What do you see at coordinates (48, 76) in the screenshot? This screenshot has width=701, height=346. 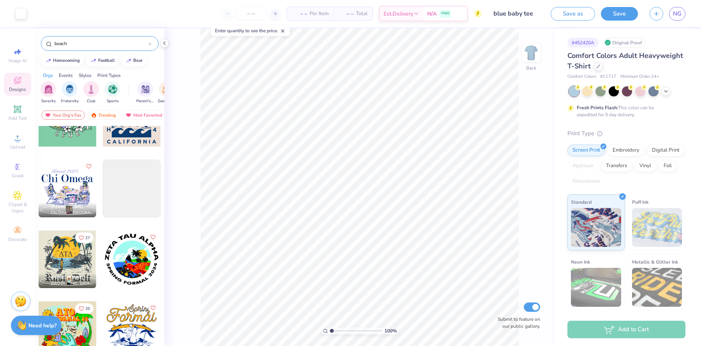 I see `div: Orgs` at bounding box center [48, 76].